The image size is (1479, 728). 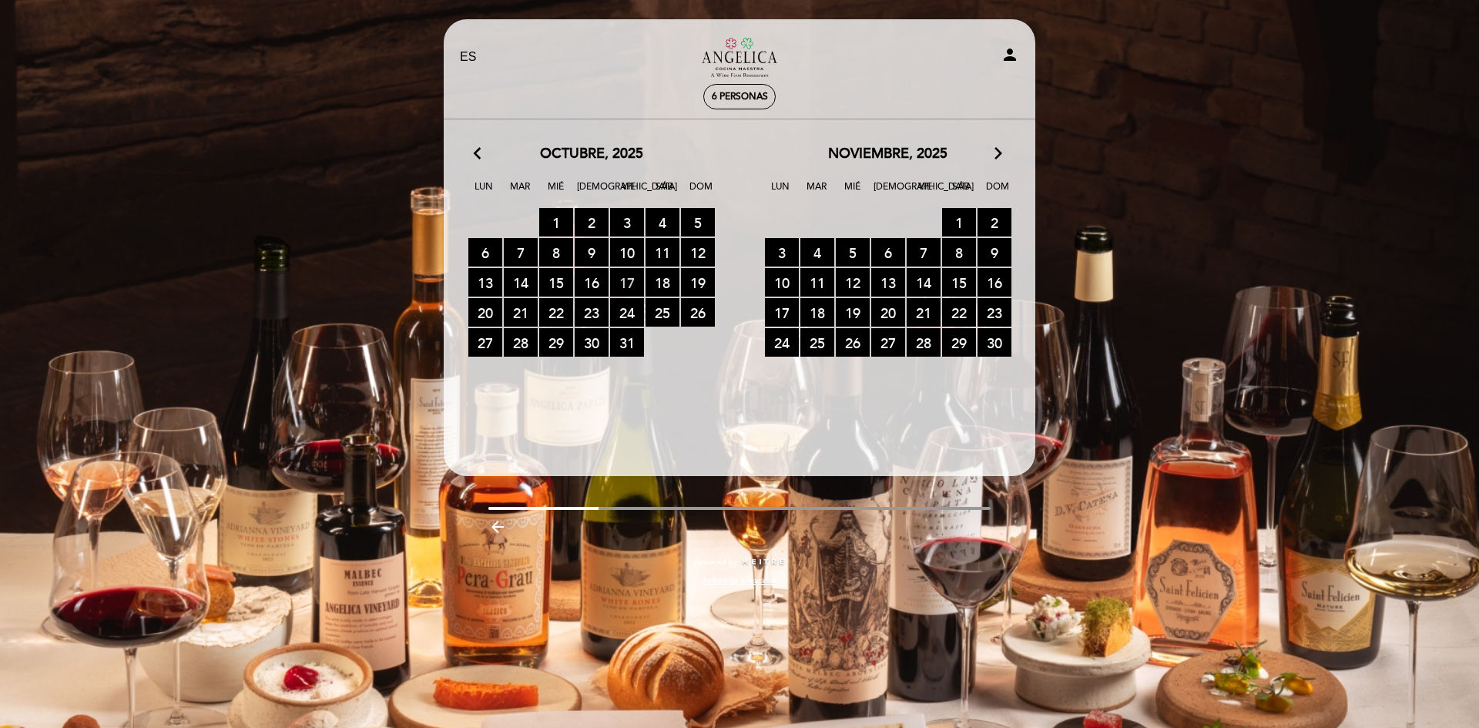 What do you see at coordinates (716, 562) in the screenshot?
I see `span: powered by` at bounding box center [716, 562].